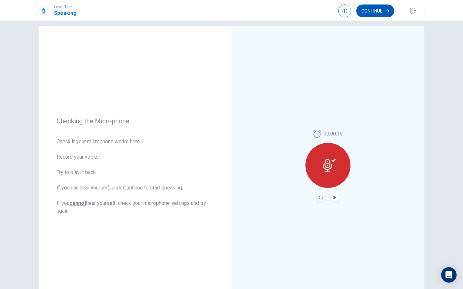 The height and width of the screenshot is (289, 463). I want to click on div: Open Intercom Messenger, so click(448, 275).